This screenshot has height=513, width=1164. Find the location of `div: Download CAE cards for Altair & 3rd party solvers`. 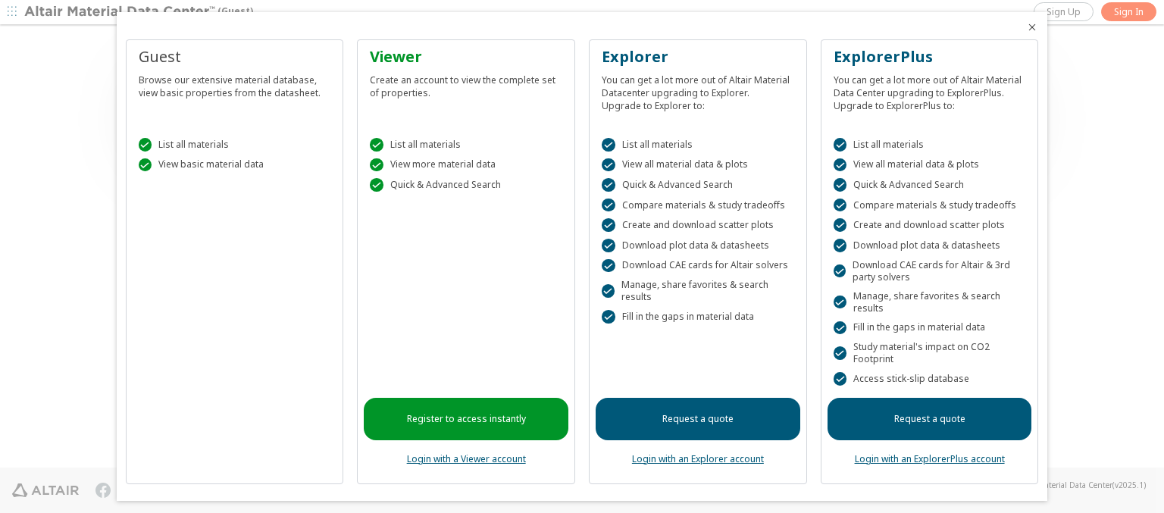

div: Download CAE cards for Altair & 3rd party solvers is located at coordinates (930, 271).